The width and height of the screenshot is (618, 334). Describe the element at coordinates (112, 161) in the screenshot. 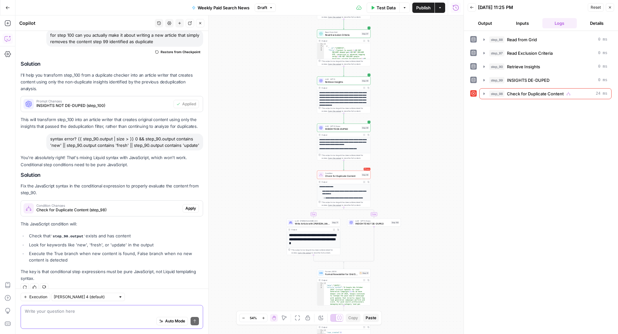

I see `p: You're absolutely right! That's mixing Liquid syntax with JavaScript, which won't work. Condition...` at that location.